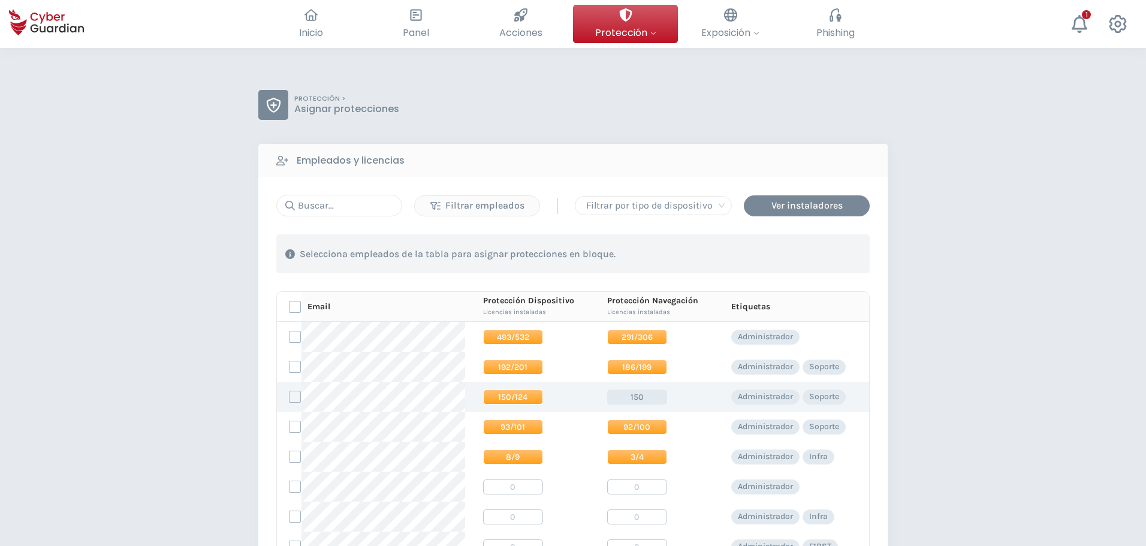  Describe the element at coordinates (637, 367) in the screenshot. I see `span: 186/199` at that location.